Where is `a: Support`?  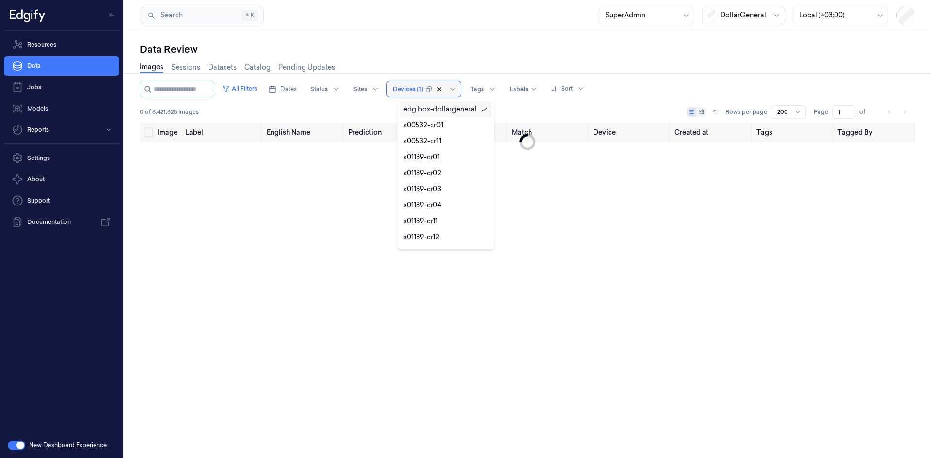 a: Support is located at coordinates (62, 201).